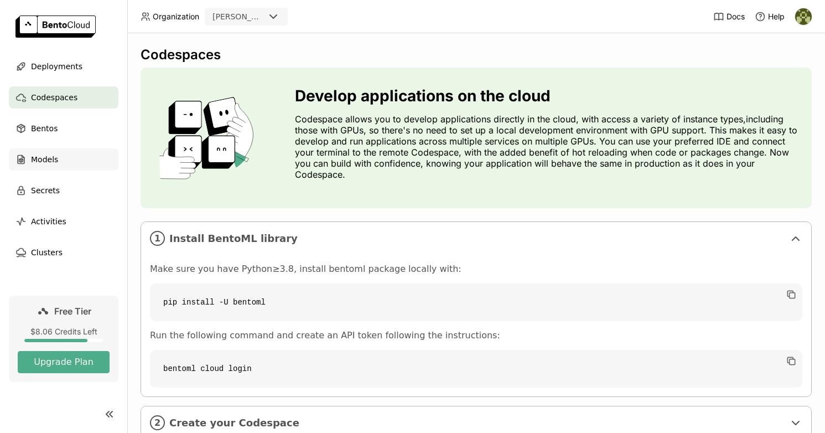  I want to click on span: Secrets, so click(45, 190).